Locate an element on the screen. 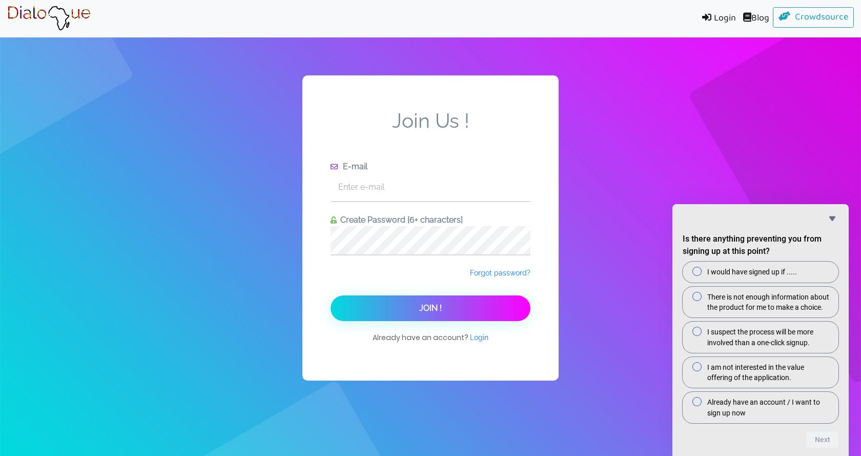  a: Crowdsource is located at coordinates (814, 17).